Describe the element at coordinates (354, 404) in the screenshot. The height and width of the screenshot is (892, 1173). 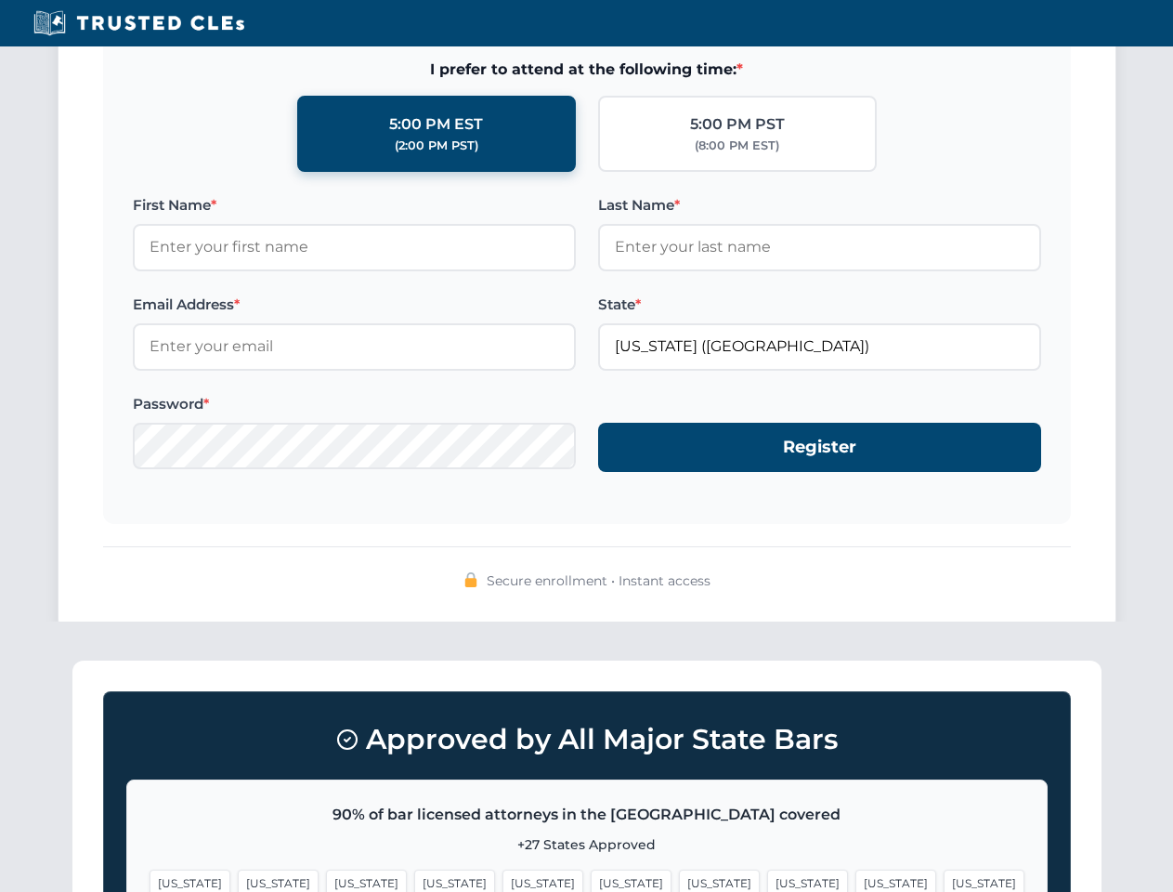
I see `label: Password` at that location.